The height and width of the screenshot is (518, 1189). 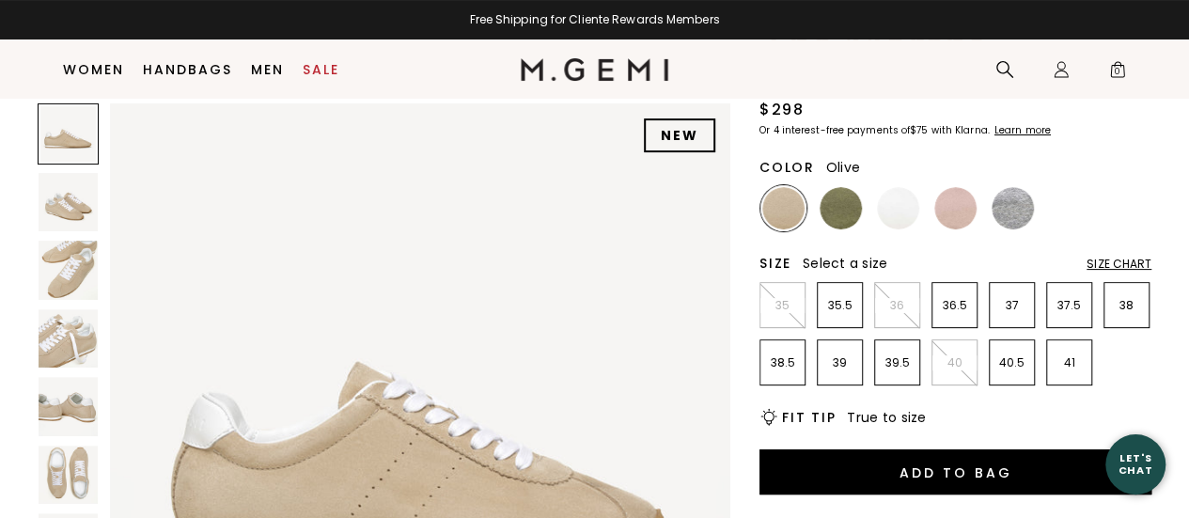 I want to click on div: $298, so click(x=781, y=110).